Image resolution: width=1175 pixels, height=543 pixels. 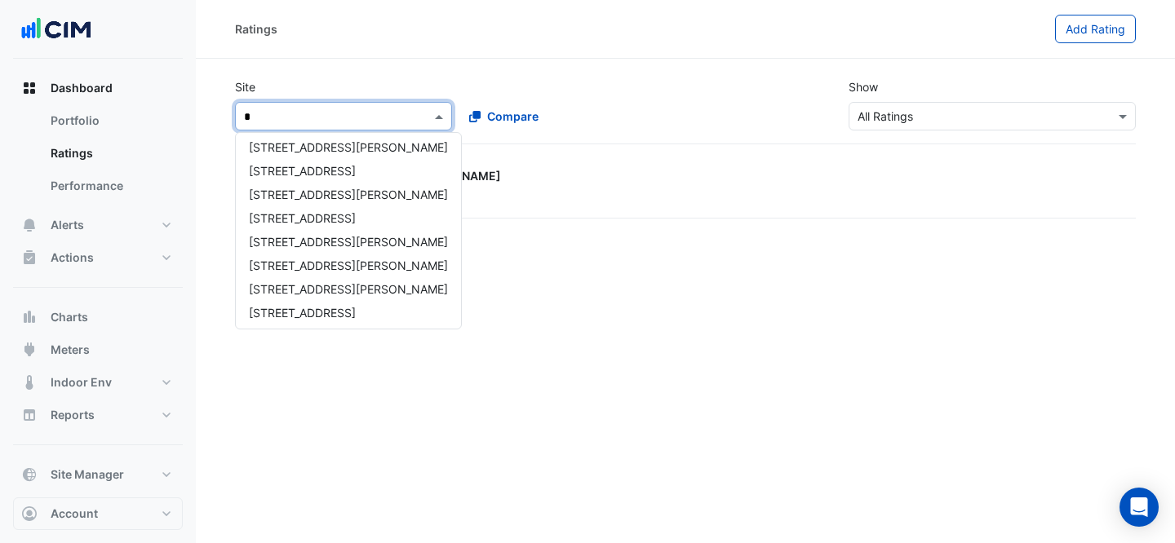 I want to click on span: Dashboard, so click(x=82, y=88).